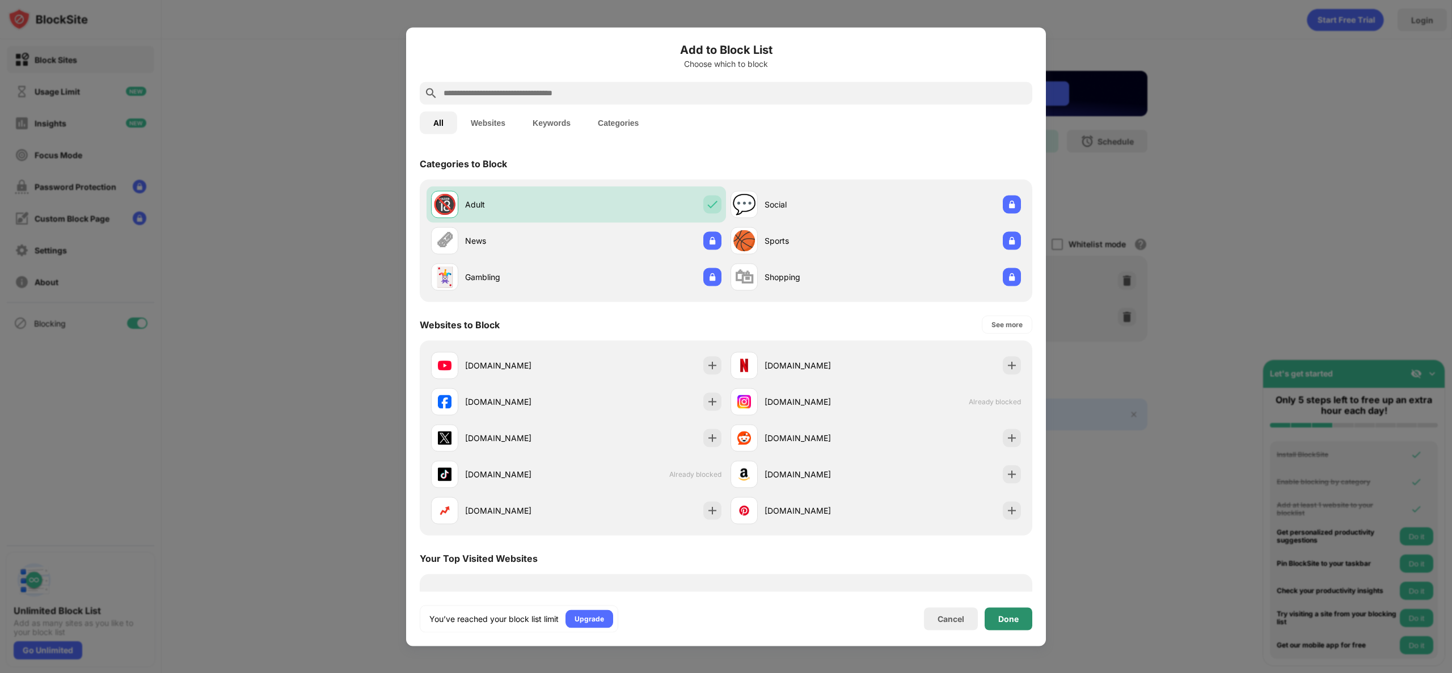 This screenshot has width=1452, height=673. What do you see at coordinates (494, 619) in the screenshot?
I see `div: You’ve reached your block list limit` at bounding box center [494, 619].